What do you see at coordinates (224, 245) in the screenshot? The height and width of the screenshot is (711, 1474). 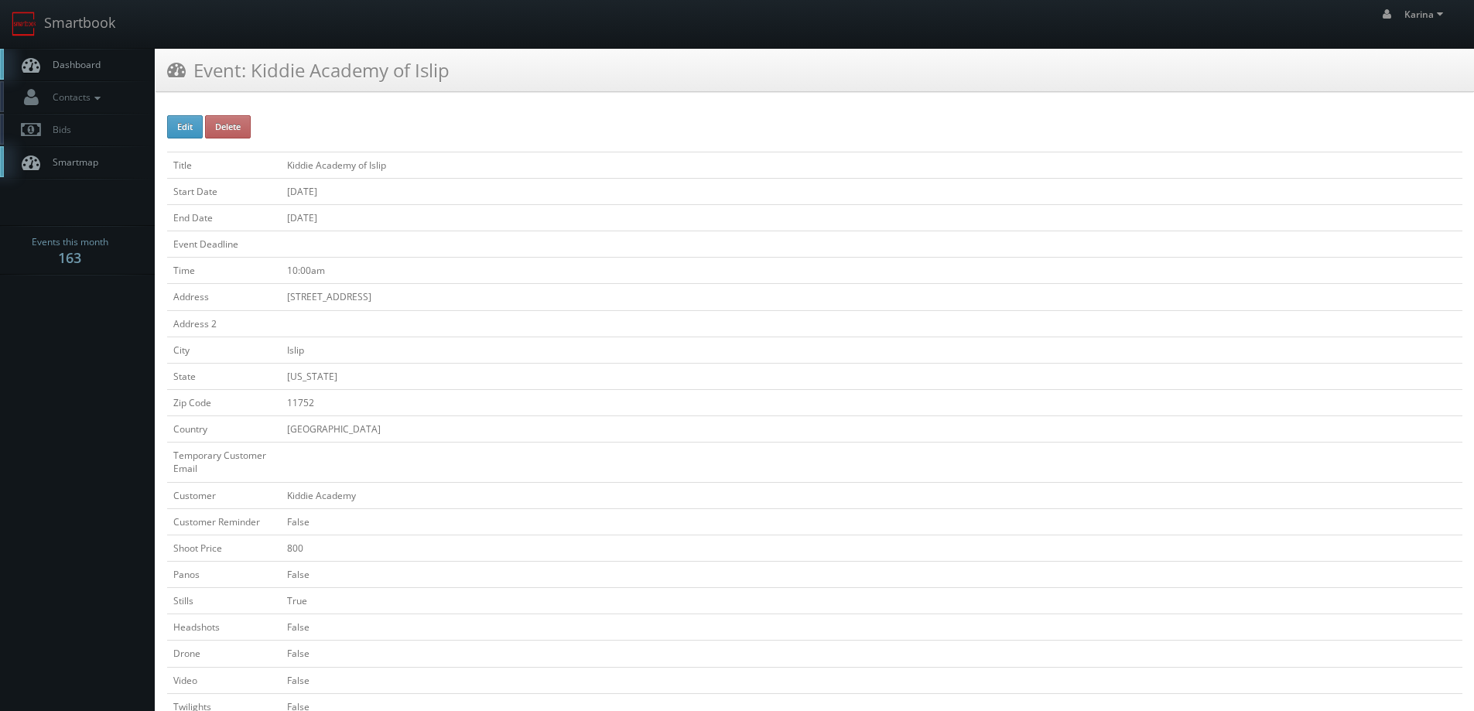 I see `td: Event Deadline` at bounding box center [224, 245].